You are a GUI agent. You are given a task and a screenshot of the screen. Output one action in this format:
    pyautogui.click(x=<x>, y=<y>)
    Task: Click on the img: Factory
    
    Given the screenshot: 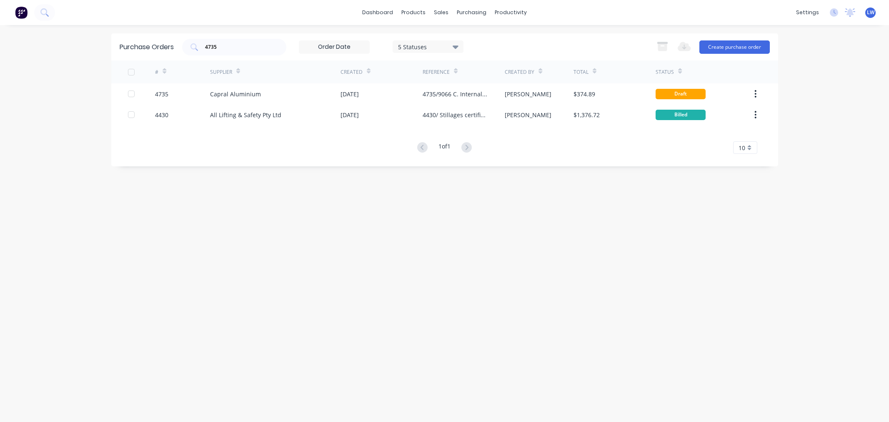 What is the action you would take?
    pyautogui.click(x=21, y=13)
    